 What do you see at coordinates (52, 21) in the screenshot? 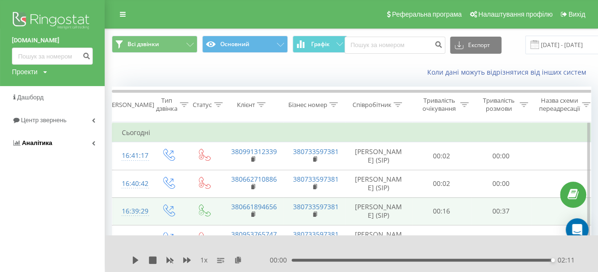
I see `img: Ringostat logo` at bounding box center [52, 21].